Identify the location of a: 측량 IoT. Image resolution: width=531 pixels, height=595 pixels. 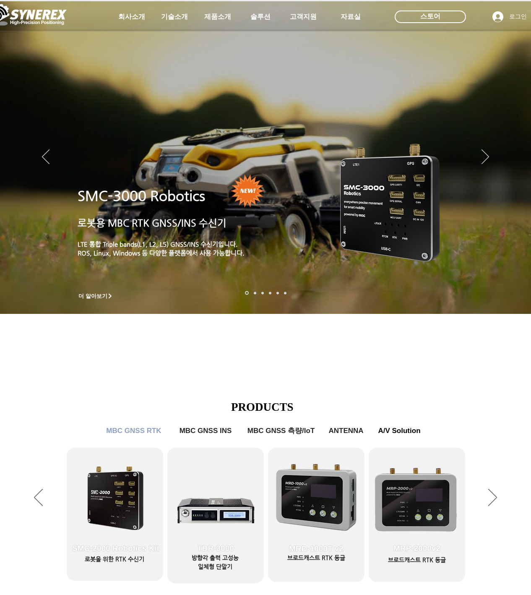
(262, 293).